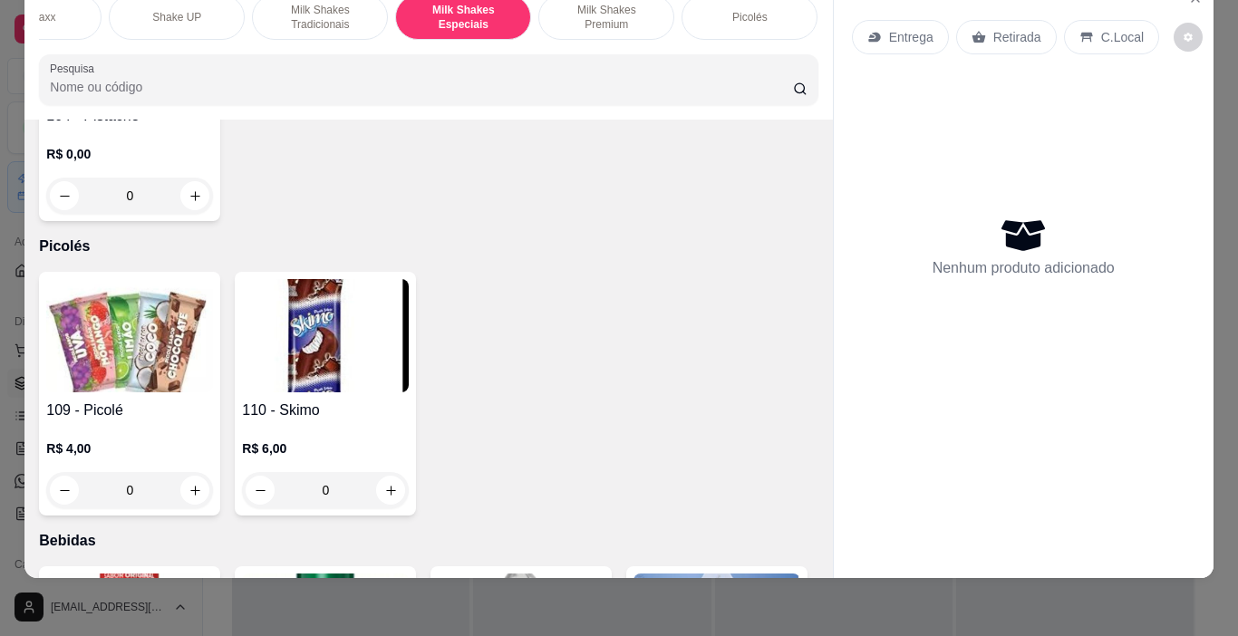 This screenshot has height=636, width=1238. Describe the element at coordinates (325, 449) in the screenshot. I see `p: R$ 6,00` at that location.